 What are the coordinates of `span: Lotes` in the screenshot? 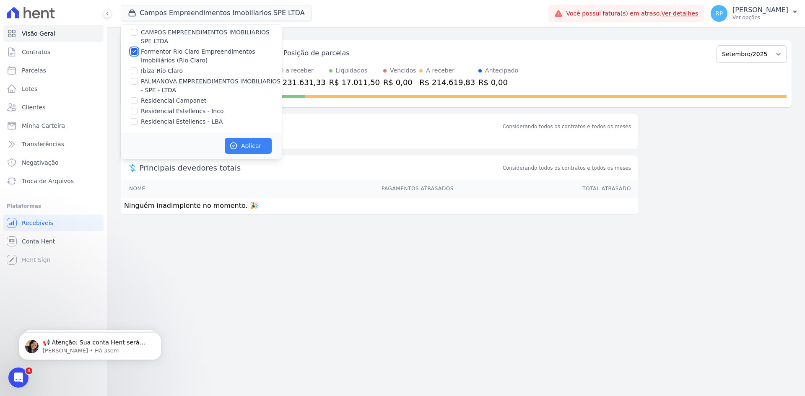 It's located at (30, 89).